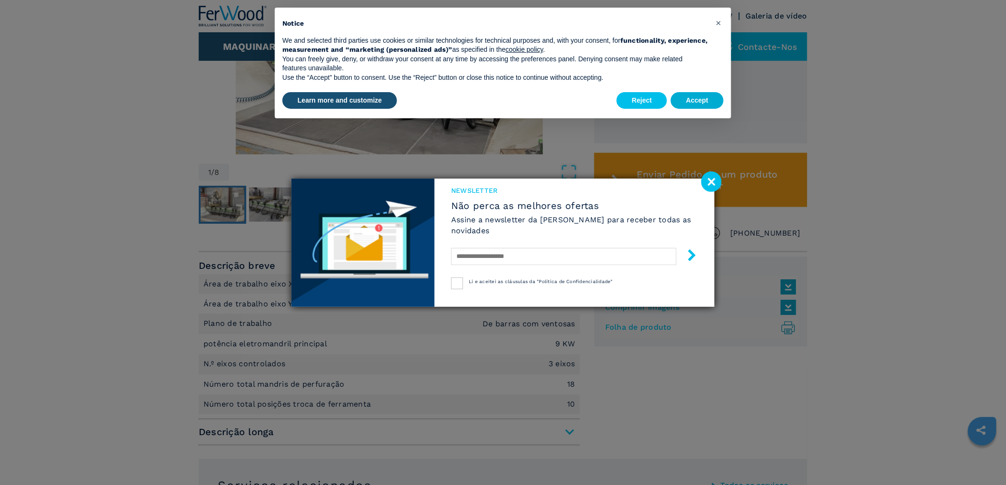 This screenshot has width=1006, height=485. I want to click on button: Reject, so click(642, 101).